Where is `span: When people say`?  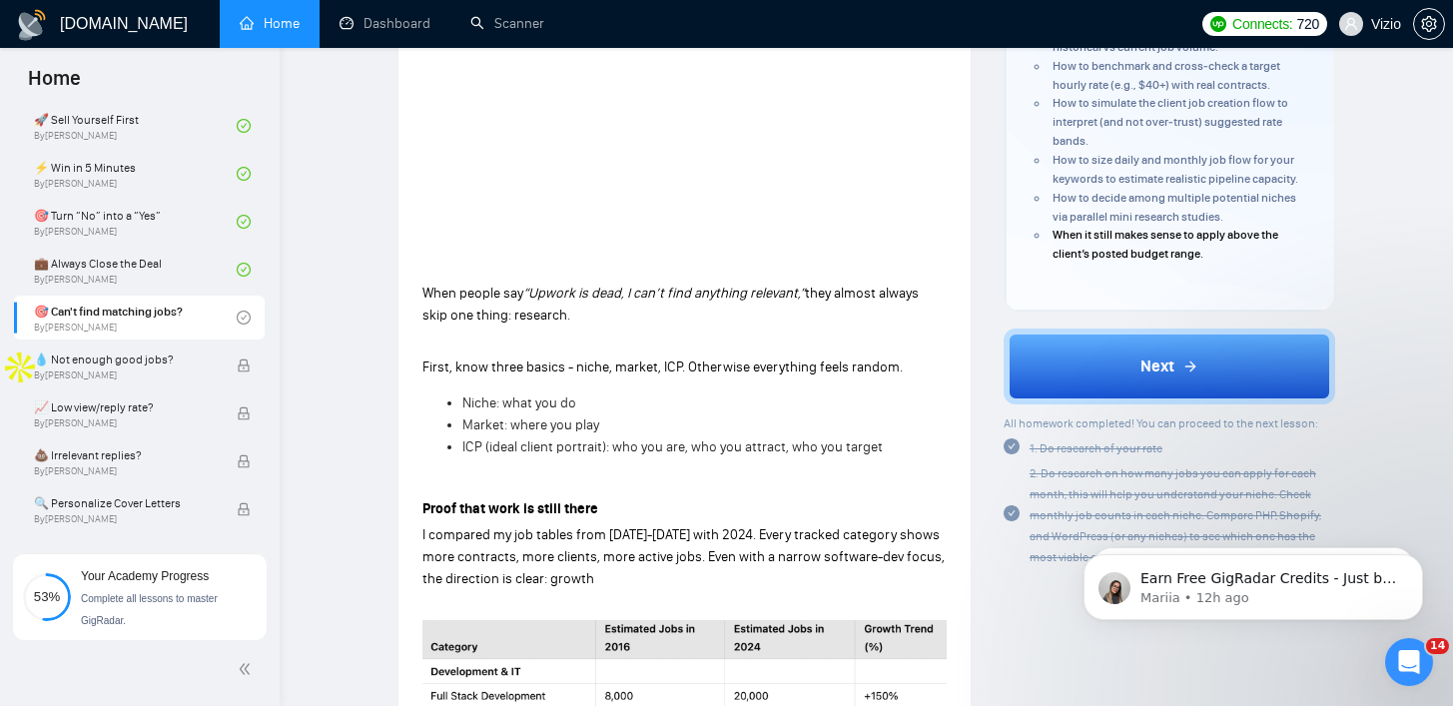 span: When people say is located at coordinates (472, 293).